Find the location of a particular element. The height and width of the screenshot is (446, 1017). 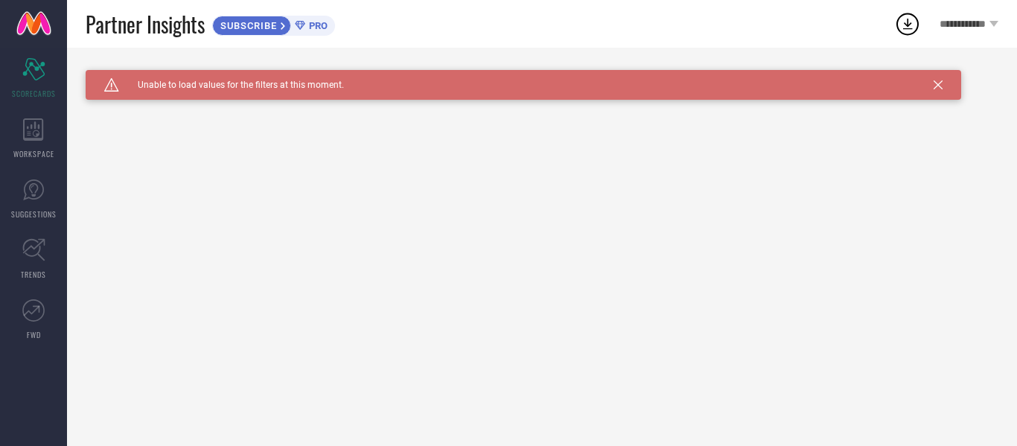

div: Unable to load filters at this moment. Please try later. is located at coordinates (542, 76).